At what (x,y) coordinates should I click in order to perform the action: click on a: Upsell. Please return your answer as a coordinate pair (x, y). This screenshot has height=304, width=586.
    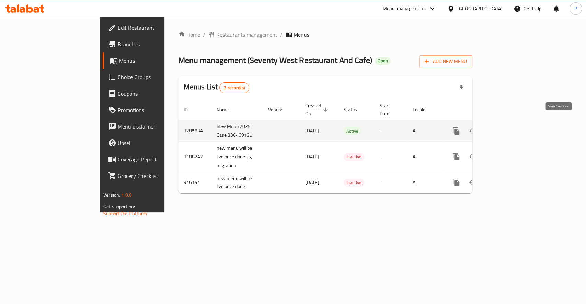
    Looking at the image, I should click on (150, 143).